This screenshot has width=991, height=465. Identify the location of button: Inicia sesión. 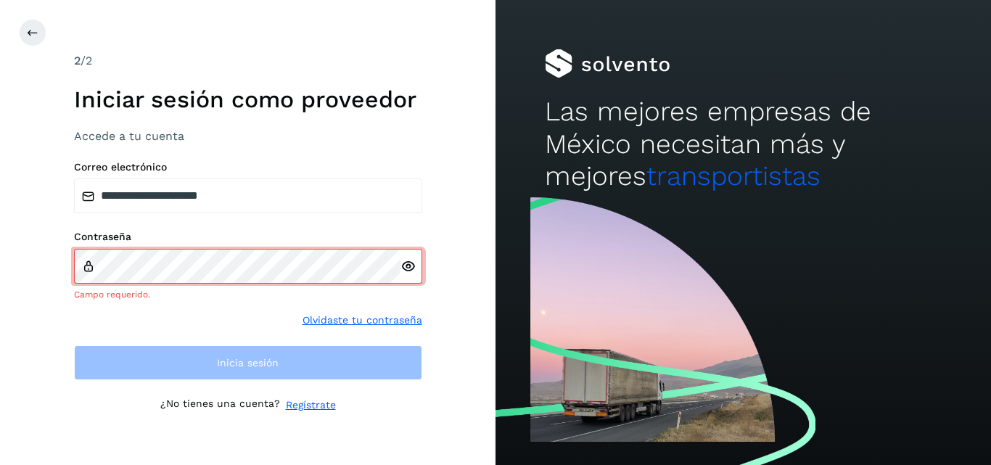
(248, 363).